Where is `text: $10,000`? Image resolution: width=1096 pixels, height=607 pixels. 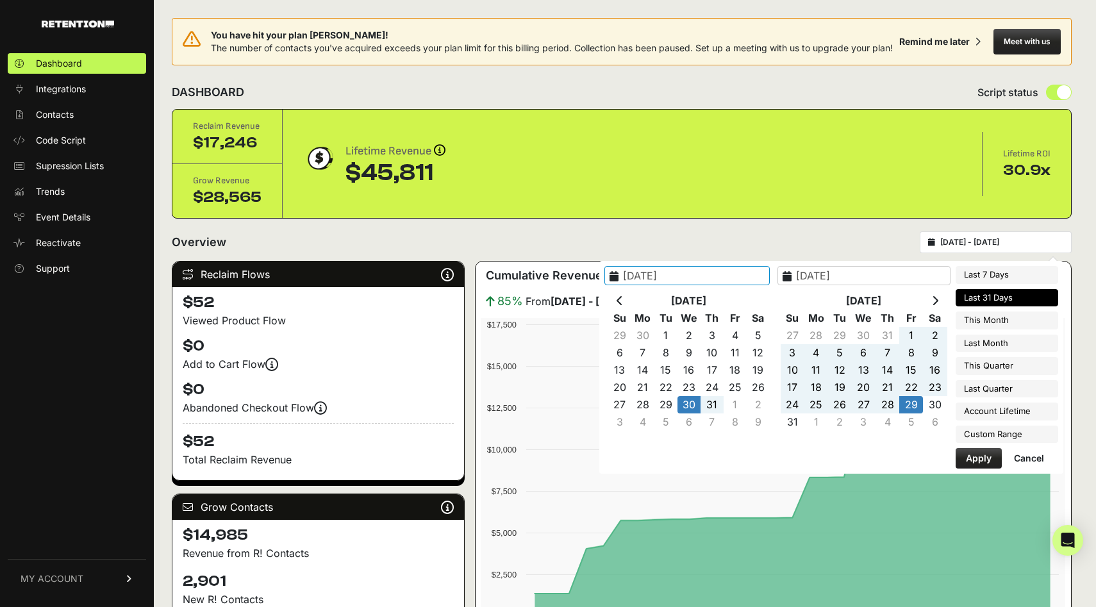
text: $10,000 is located at coordinates (502, 449).